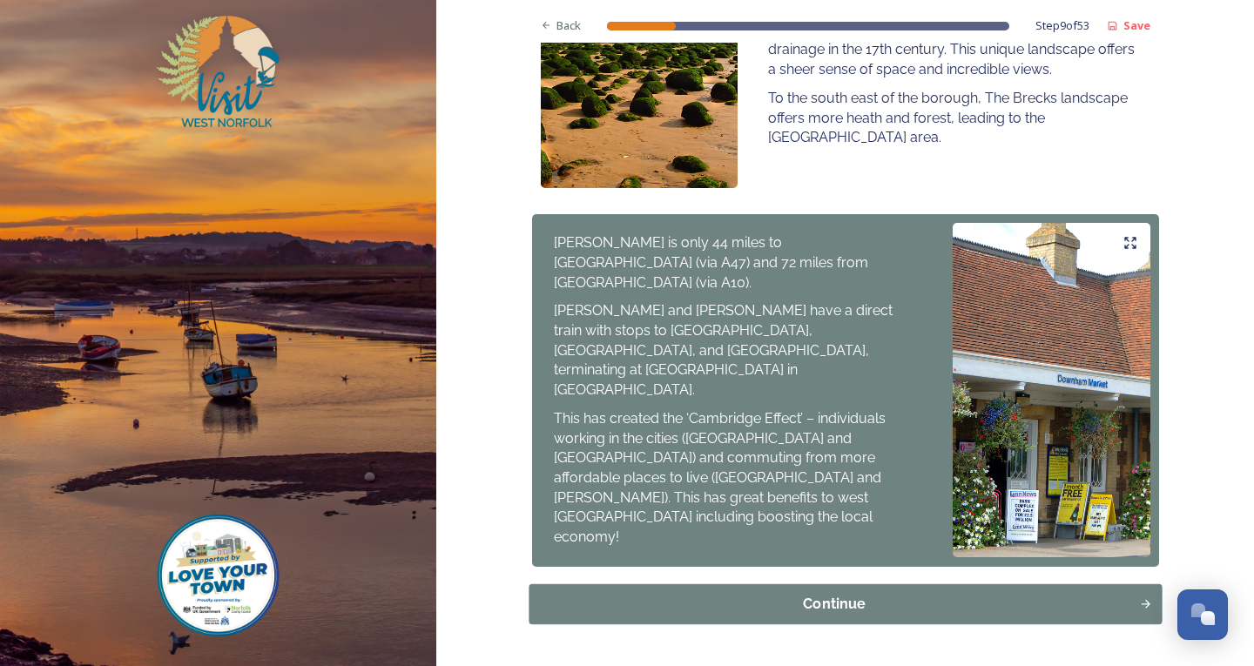 This screenshot has width=1254, height=666. I want to click on span: Step 9 of 53, so click(1062, 25).